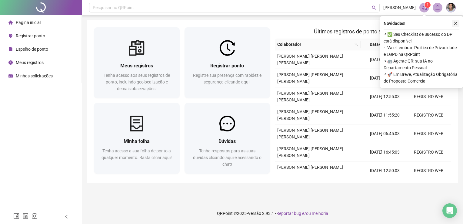 This screenshot has width=463, height=224. Describe the element at coordinates (25, 216) in the screenshot. I see `span: linkedin` at that location.